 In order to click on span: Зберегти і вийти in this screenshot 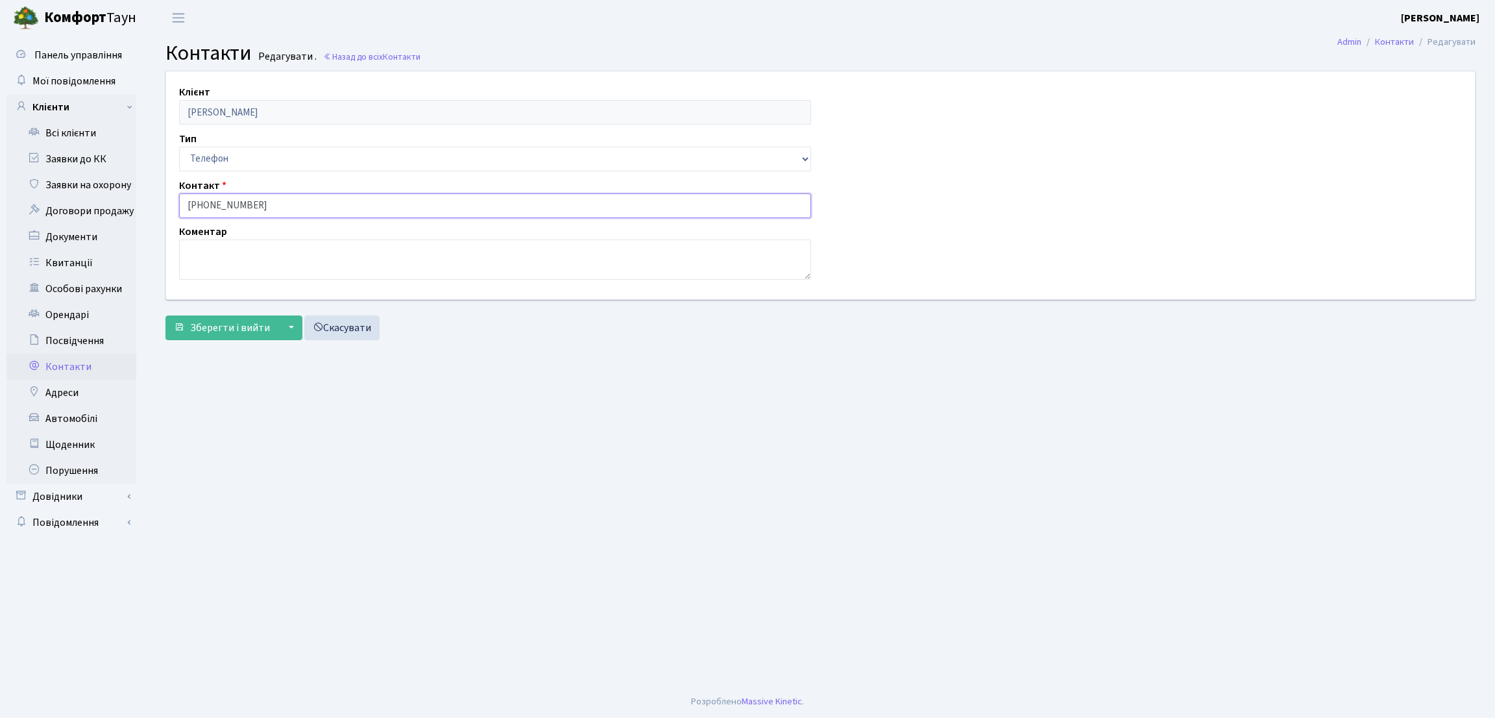, I will do `click(230, 328)`.